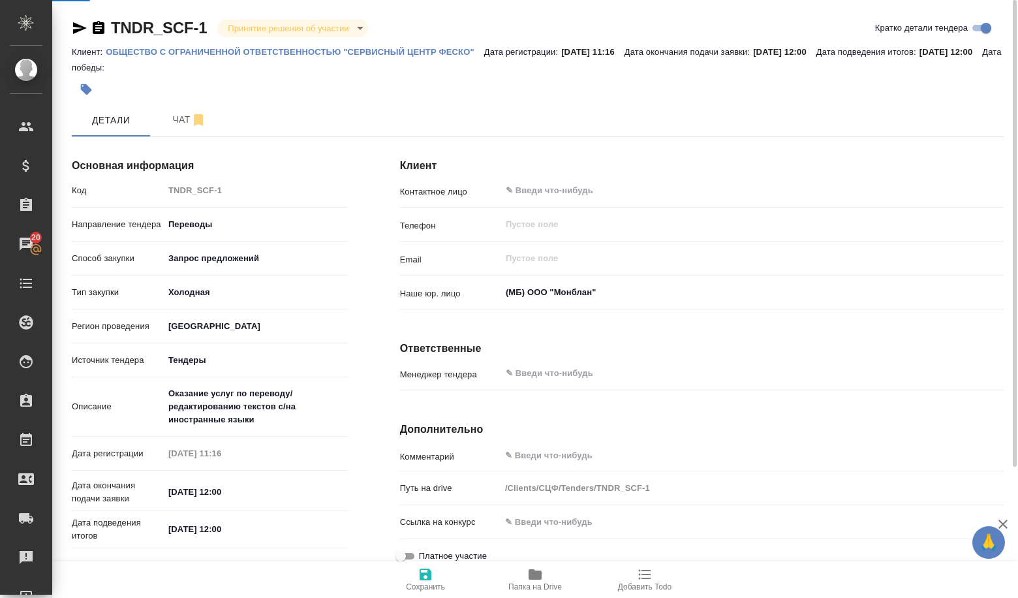 The width and height of the screenshot is (1018, 598). Describe the element at coordinates (450, 522) in the screenshot. I see `p: Ссылка на конкурс` at that location.